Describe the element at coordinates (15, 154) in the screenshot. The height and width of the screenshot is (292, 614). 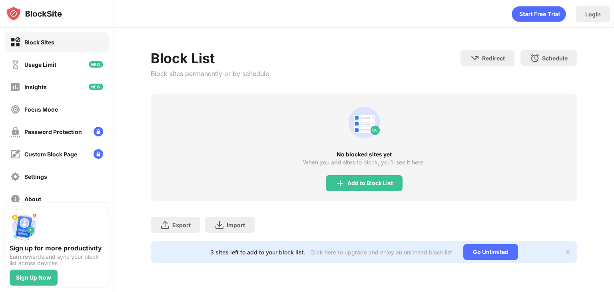
I see `img: customize-block-page-off.svg` at that location.